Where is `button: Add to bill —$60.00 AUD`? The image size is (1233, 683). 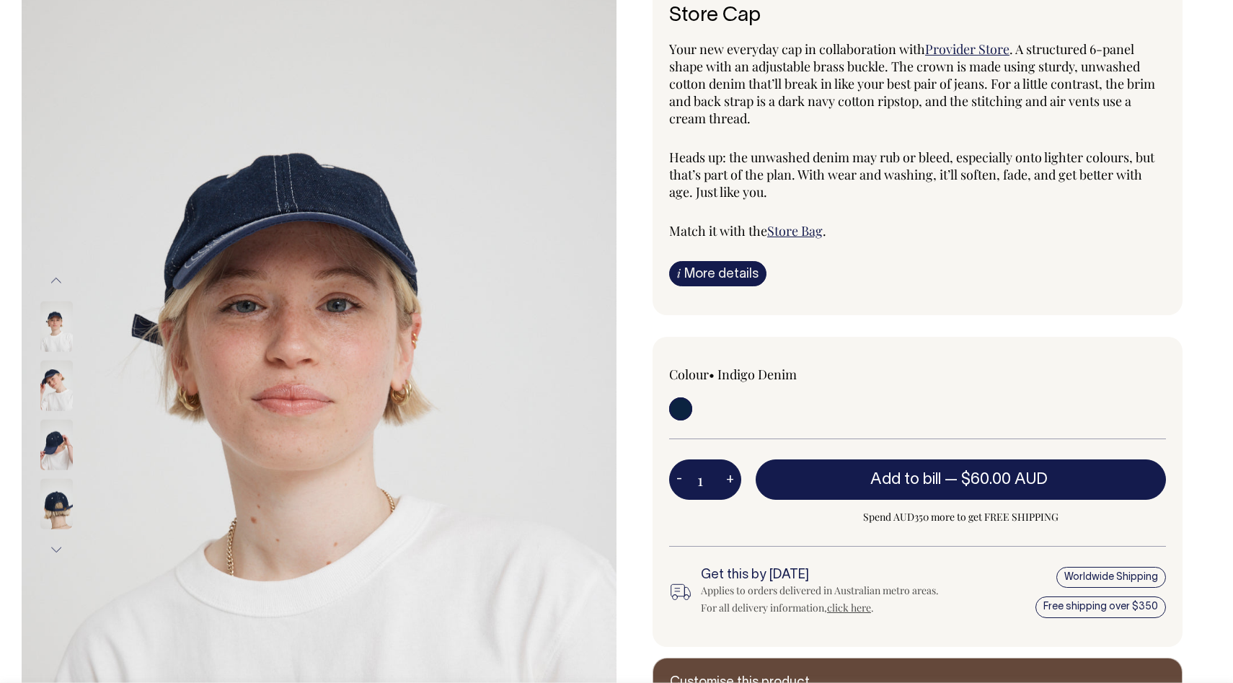
button: Add to bill —$60.00 AUD is located at coordinates (960, 480).